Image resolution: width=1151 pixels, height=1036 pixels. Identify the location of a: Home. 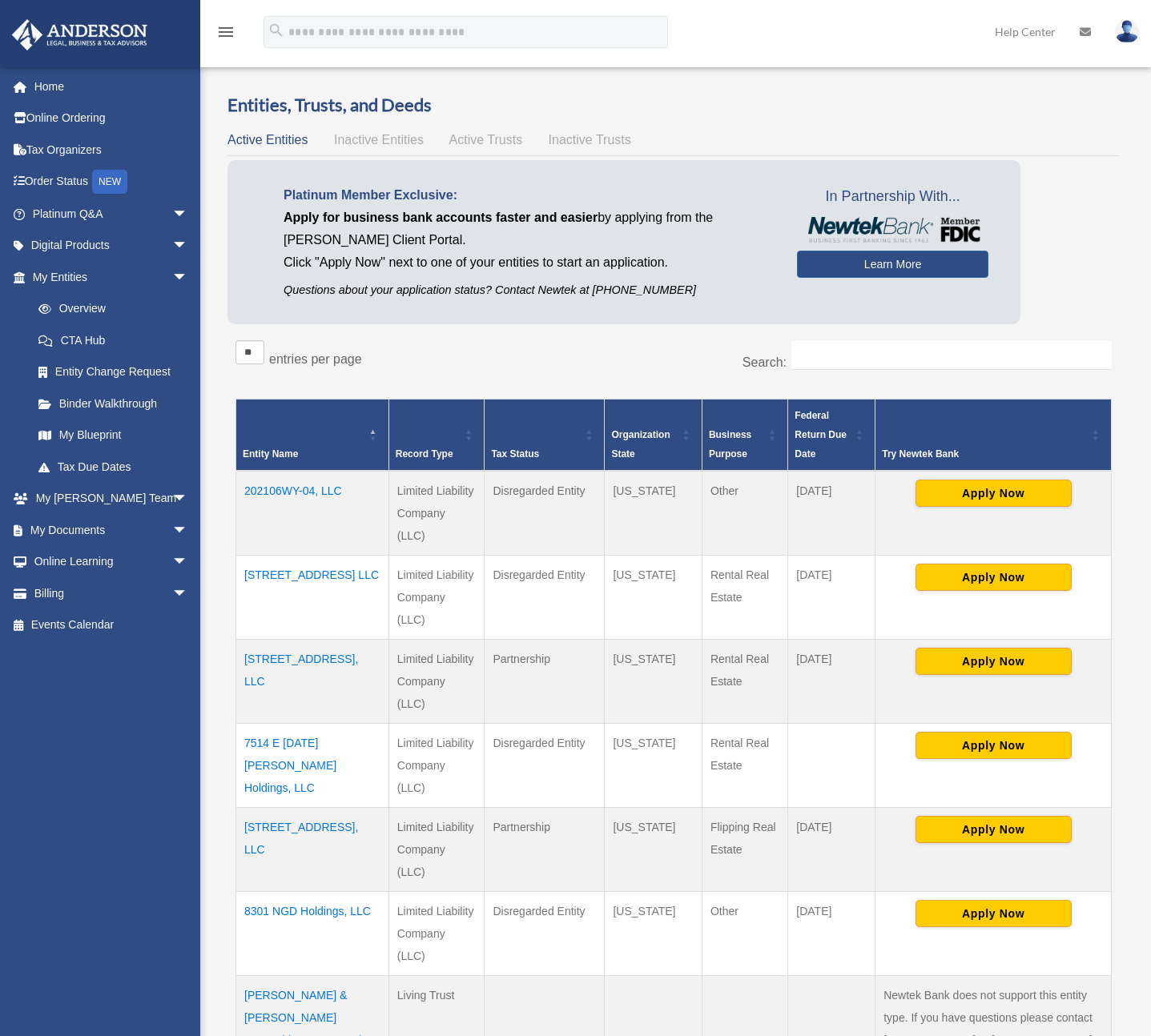
(112, 86).